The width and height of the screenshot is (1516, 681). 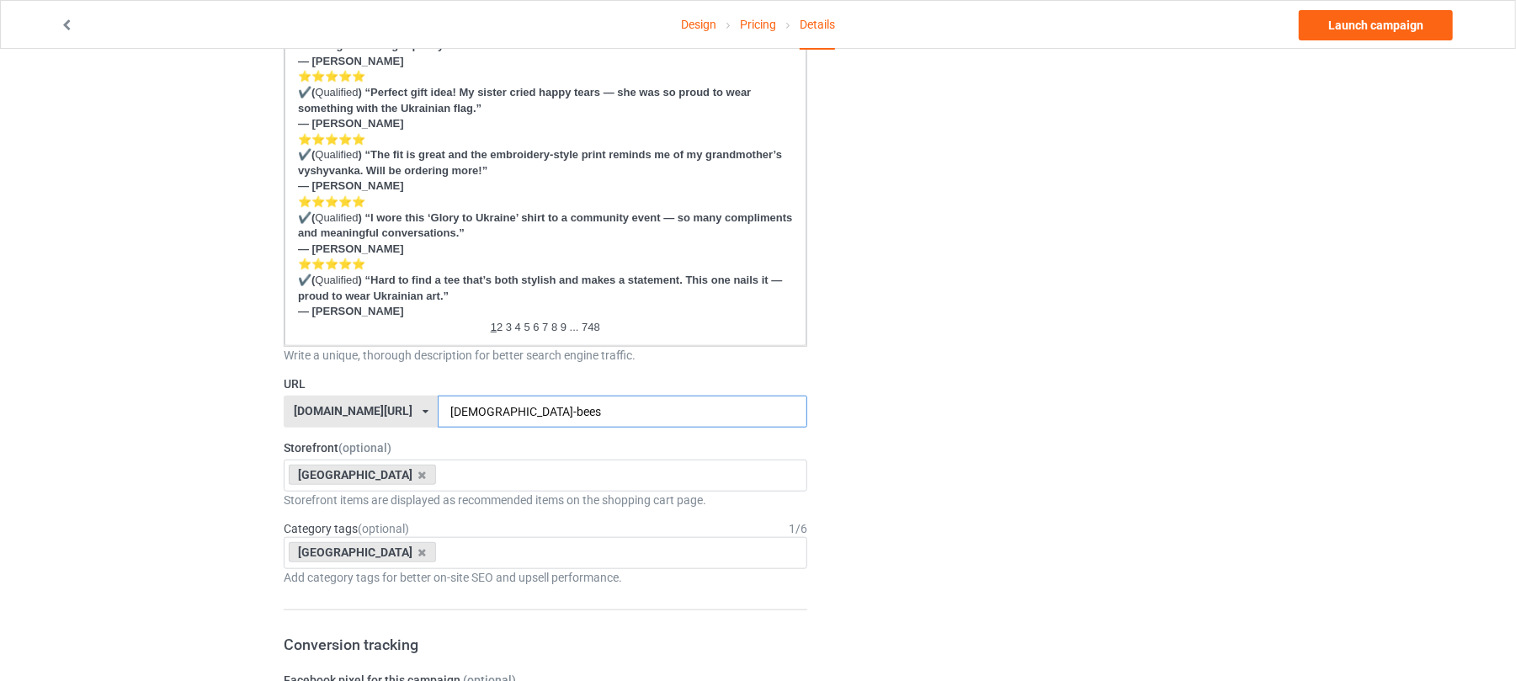 What do you see at coordinates (546, 327) in the screenshot?
I see `p: 2 3 4 5 6 7 8 9 ... 748` at bounding box center [546, 327].